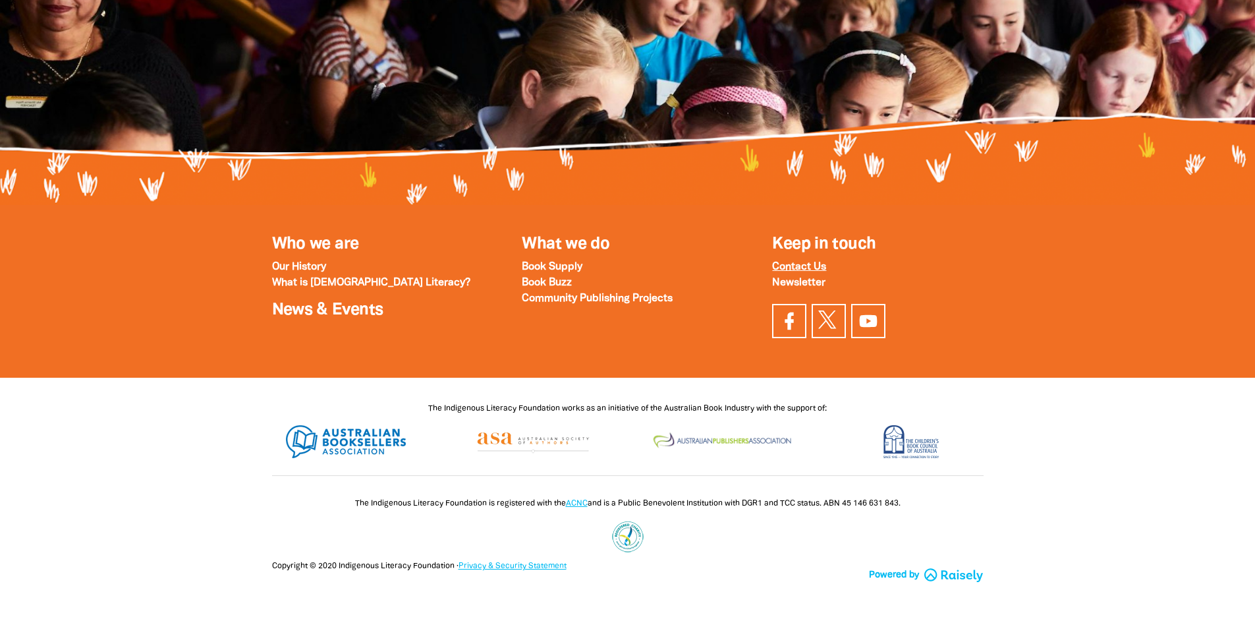  What do you see at coordinates (547, 283) in the screenshot?
I see `strong: Book Buzz` at bounding box center [547, 283].